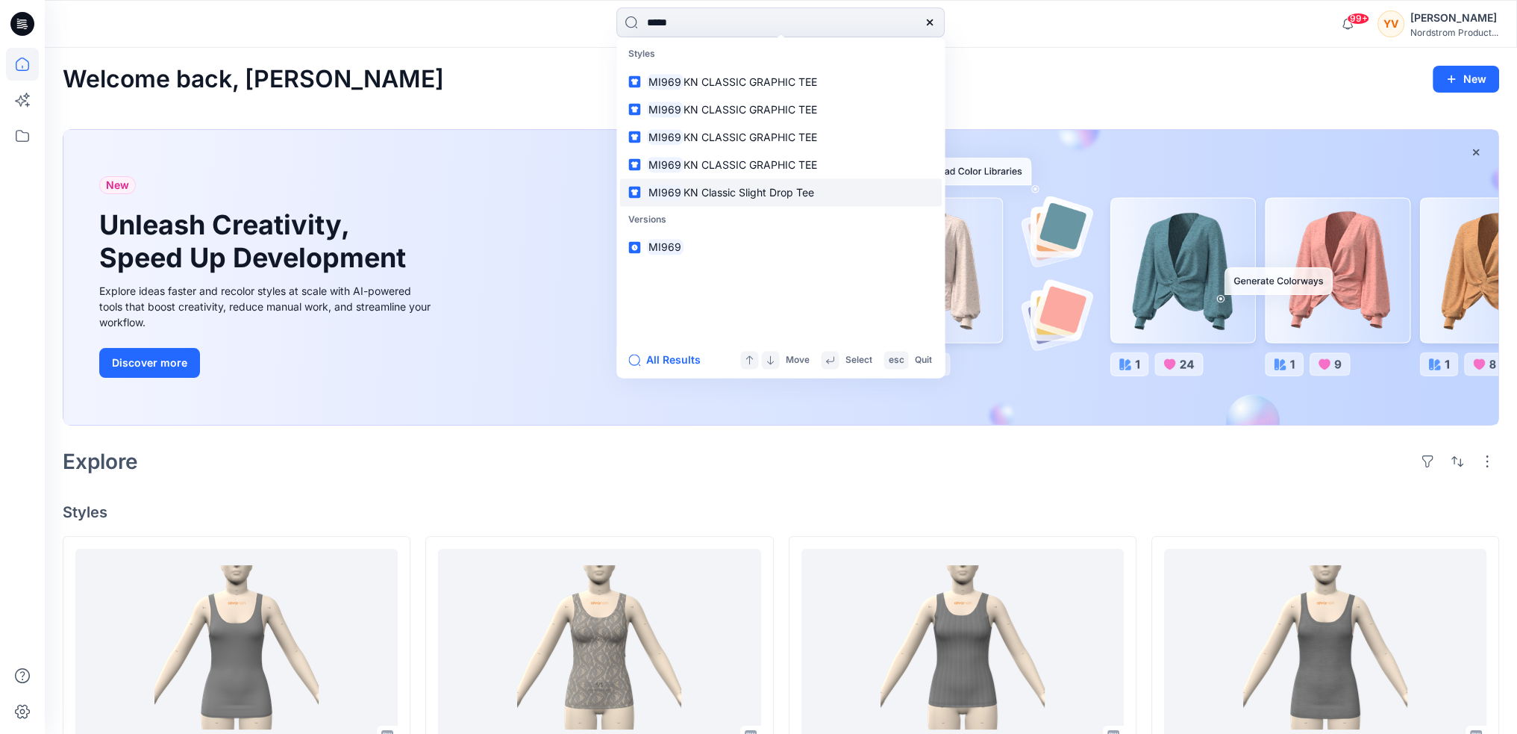 The width and height of the screenshot is (1517, 734). I want to click on p: Quit, so click(923, 360).